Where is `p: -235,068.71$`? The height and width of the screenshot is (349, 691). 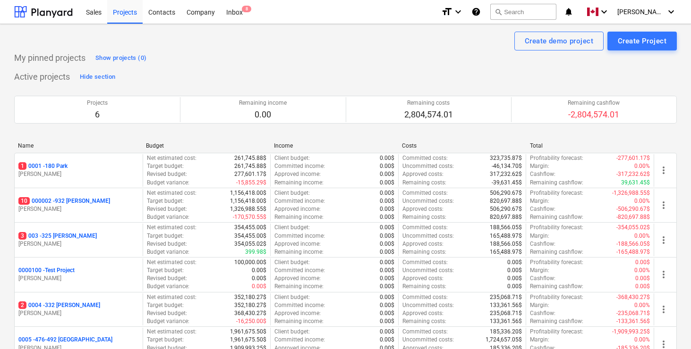
p: -235,068.71$ is located at coordinates (633, 313).